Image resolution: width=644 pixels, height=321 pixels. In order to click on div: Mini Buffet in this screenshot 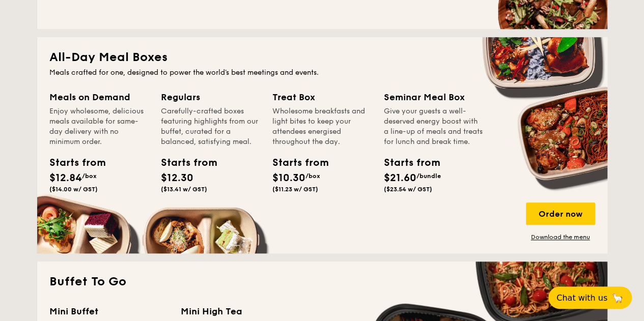, I will do `click(109, 312)`.